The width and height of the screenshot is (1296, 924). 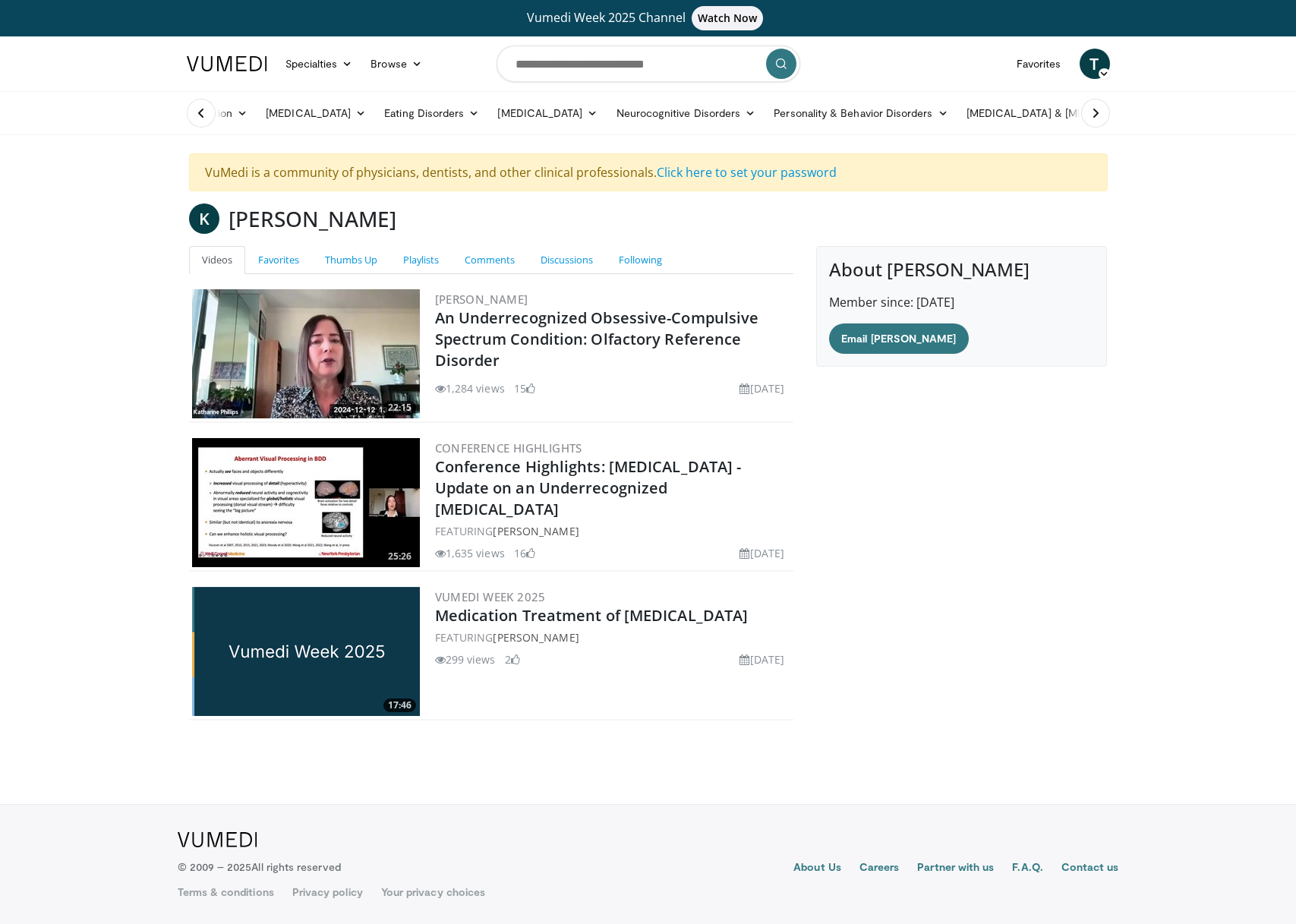 I want to click on a: K, so click(x=204, y=219).